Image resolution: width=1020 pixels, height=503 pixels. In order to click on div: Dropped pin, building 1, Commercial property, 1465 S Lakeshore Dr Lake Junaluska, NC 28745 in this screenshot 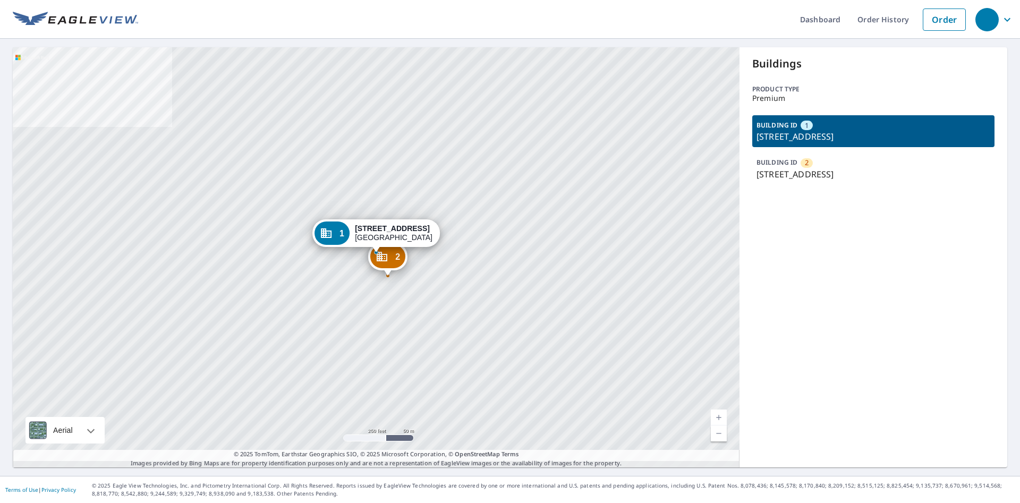, I will do `click(376, 236)`.